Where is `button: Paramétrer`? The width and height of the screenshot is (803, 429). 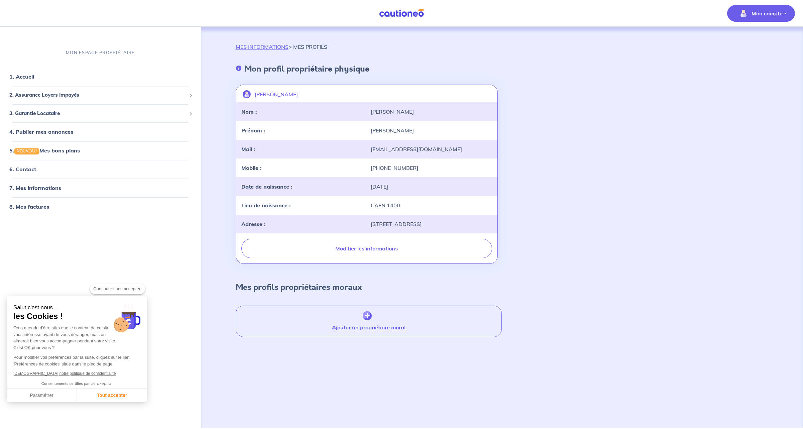 button: Paramétrer is located at coordinates (42, 396).